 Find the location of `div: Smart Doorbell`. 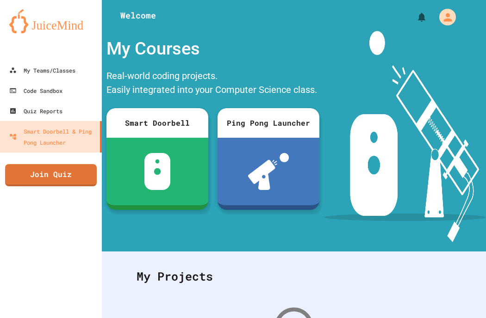

div: Smart Doorbell is located at coordinates (157, 123).